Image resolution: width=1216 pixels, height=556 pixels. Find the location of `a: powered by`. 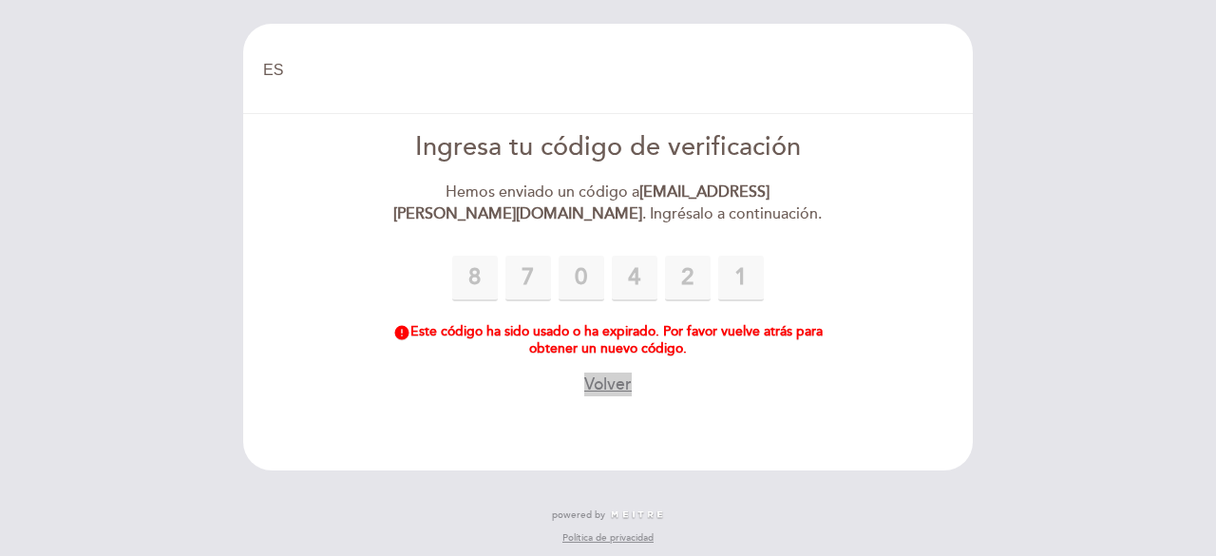

a: powered by is located at coordinates (608, 515).